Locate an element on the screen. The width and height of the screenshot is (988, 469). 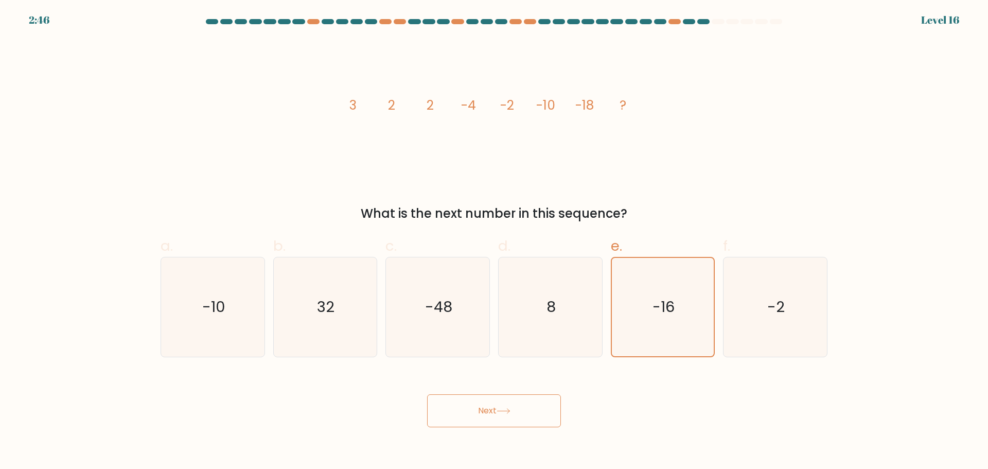
text: -16 is located at coordinates (663, 307).